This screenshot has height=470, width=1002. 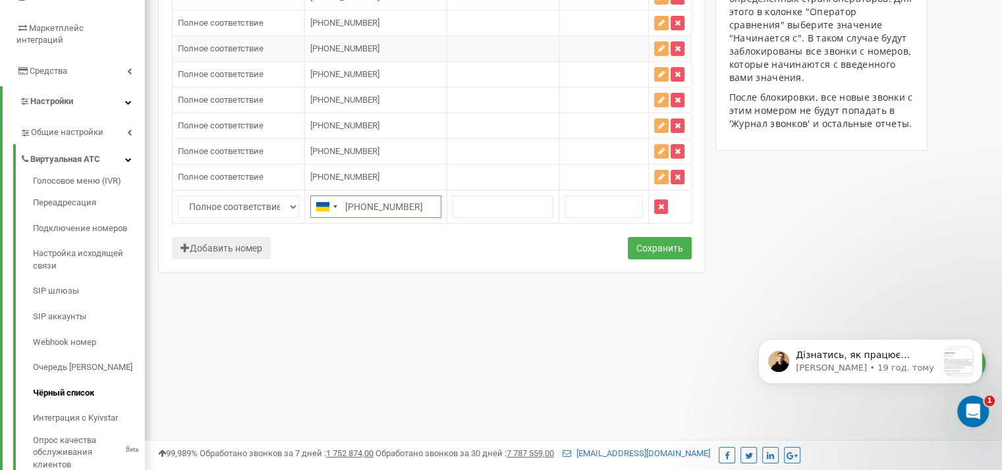 I want to click on a: Виртуальная АТС, so click(x=82, y=157).